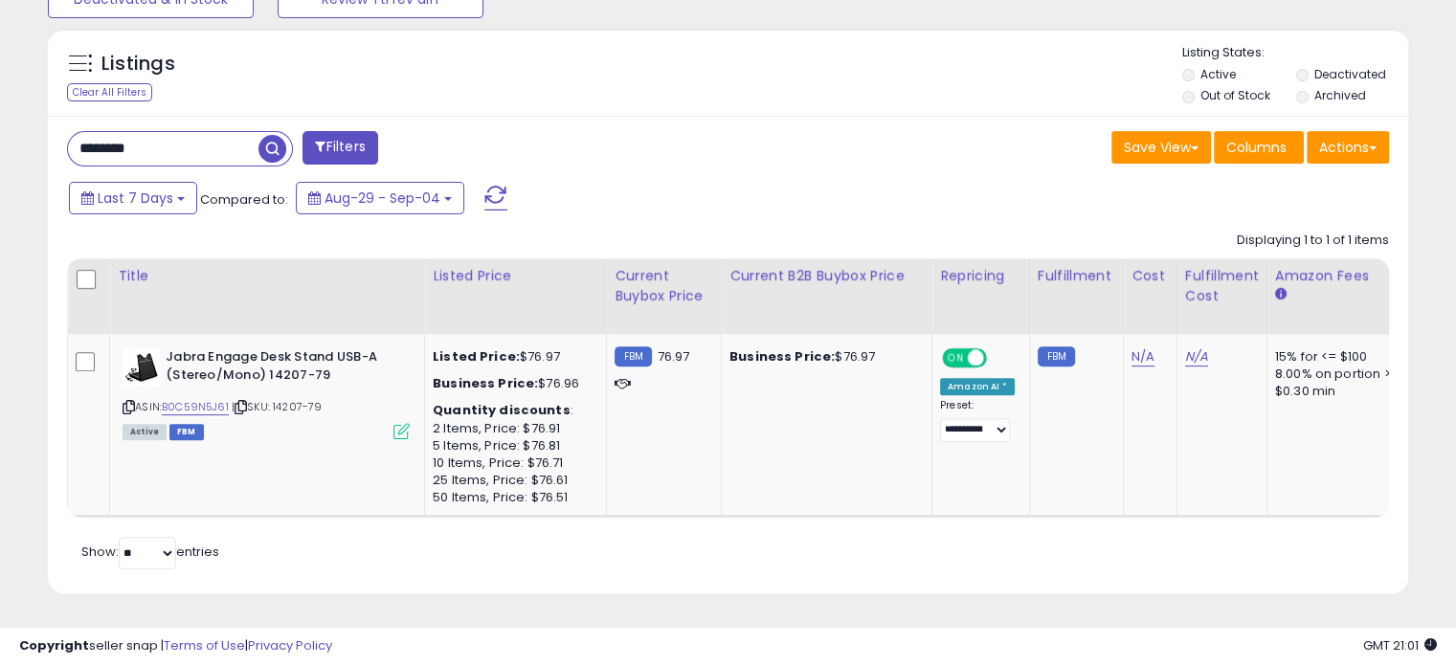 The image size is (1456, 665). I want to click on a: Privacy Policy, so click(290, 645).